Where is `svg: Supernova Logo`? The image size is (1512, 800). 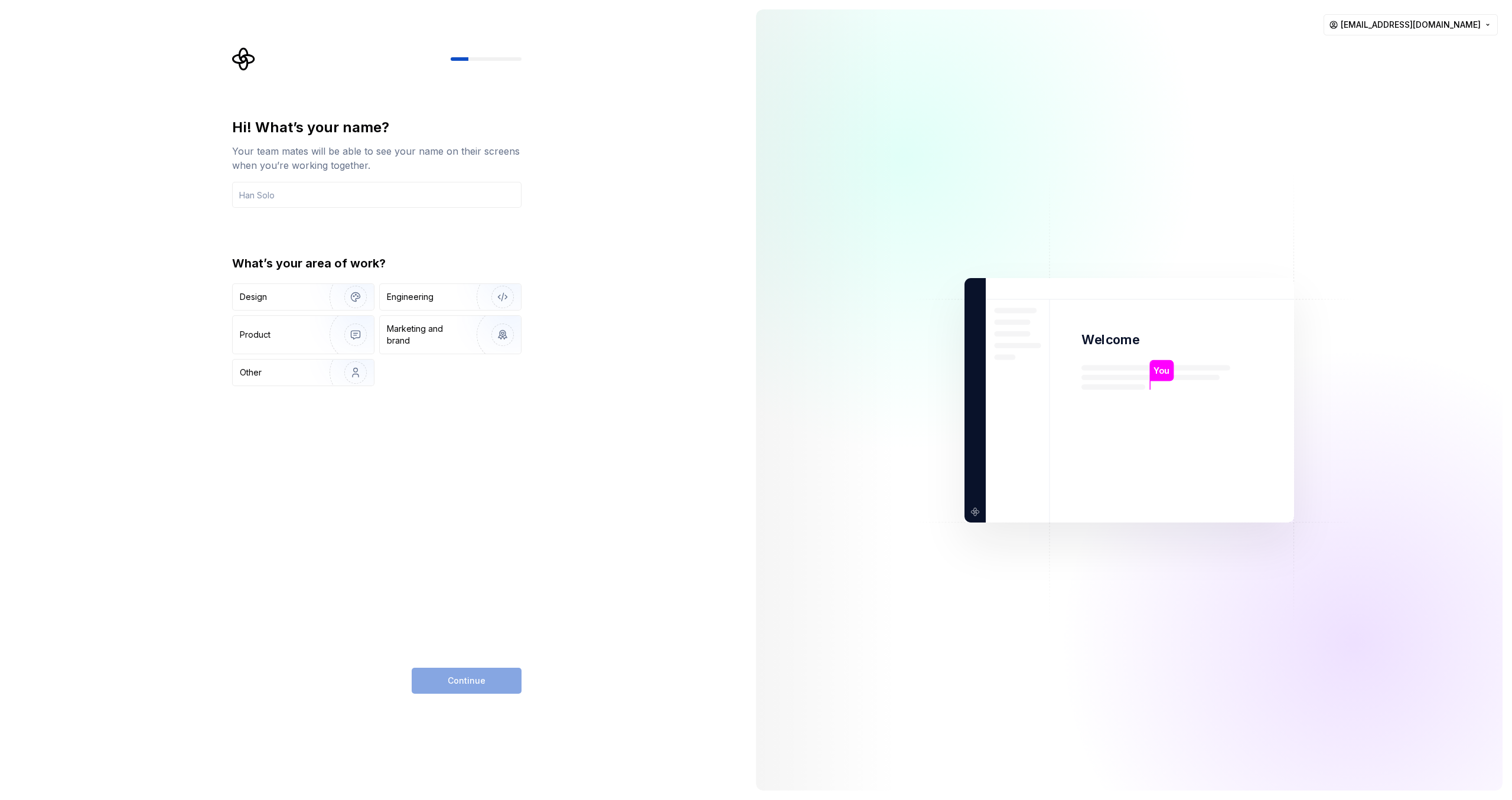 svg: Supernova Logo is located at coordinates (244, 59).